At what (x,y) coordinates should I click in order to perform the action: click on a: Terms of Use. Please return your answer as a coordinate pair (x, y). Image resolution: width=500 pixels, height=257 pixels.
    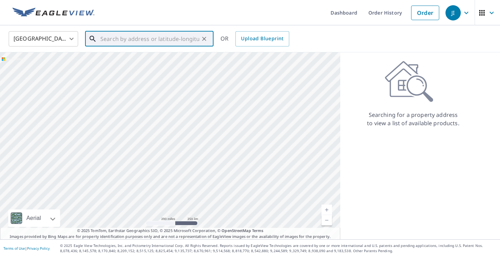
    Looking at the image, I should click on (14, 248).